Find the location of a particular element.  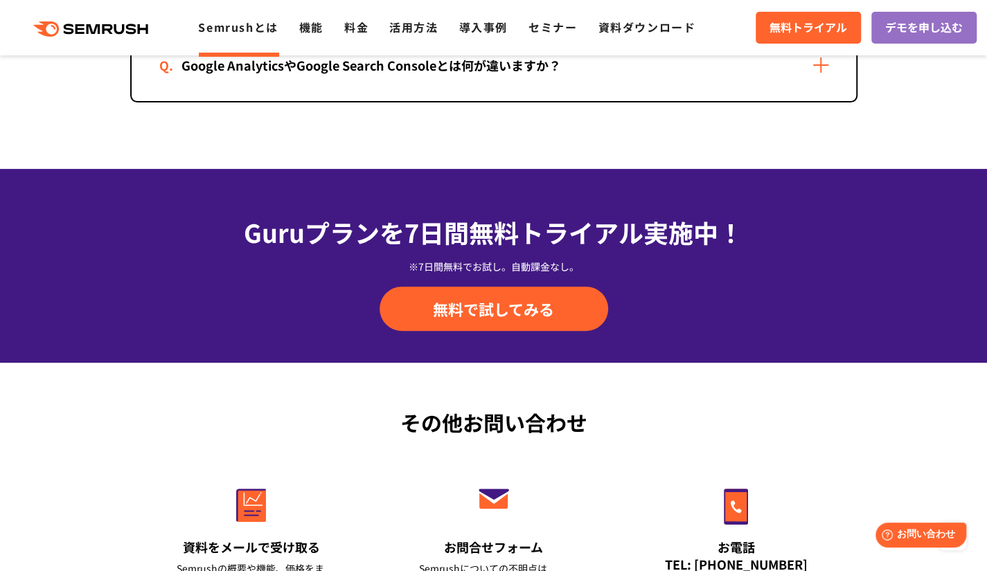

span: デモを申し込む is located at coordinates (924, 28).